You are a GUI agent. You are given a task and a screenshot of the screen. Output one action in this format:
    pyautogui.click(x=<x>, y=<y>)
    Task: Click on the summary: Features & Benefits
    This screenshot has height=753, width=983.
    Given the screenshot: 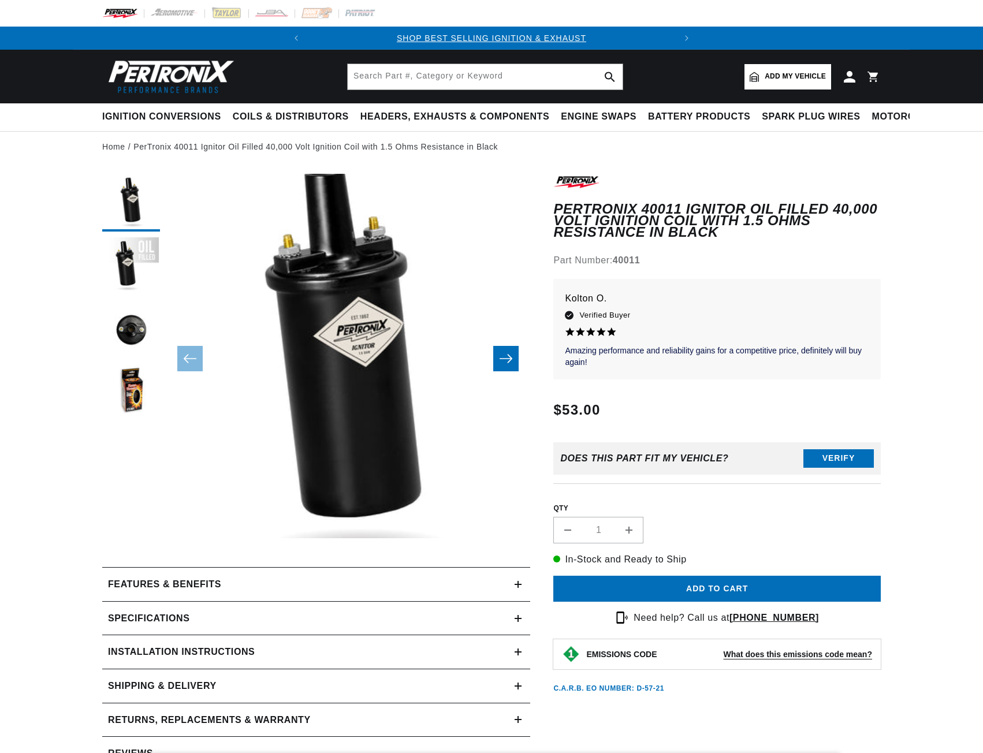 What is the action you would take?
    pyautogui.click(x=316, y=585)
    